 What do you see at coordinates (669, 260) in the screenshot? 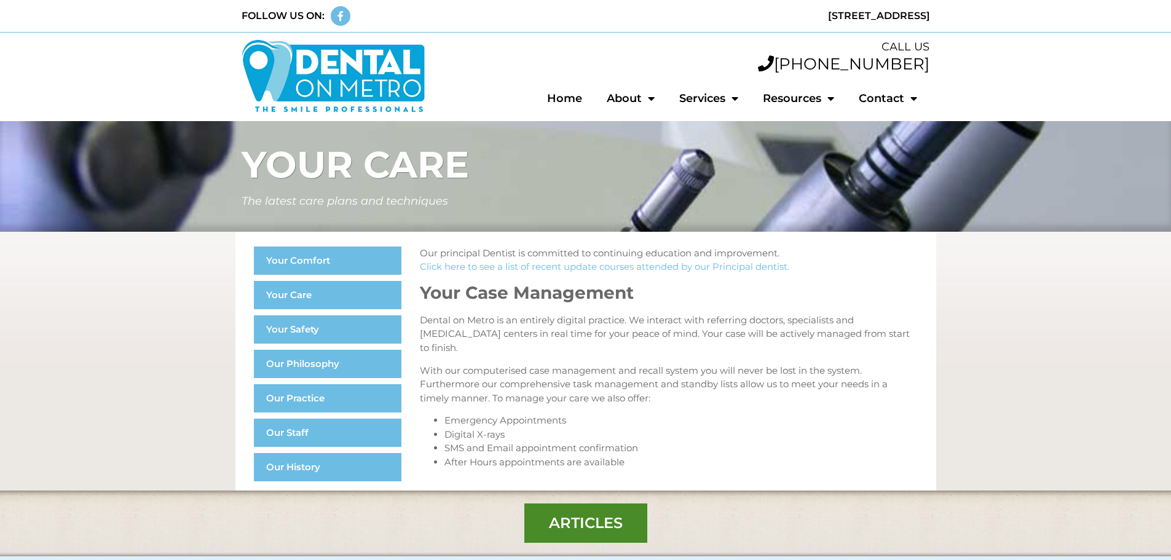
I see `p: Our principal Dentist is committed to continuing education and improvement.` at bounding box center [669, 260].